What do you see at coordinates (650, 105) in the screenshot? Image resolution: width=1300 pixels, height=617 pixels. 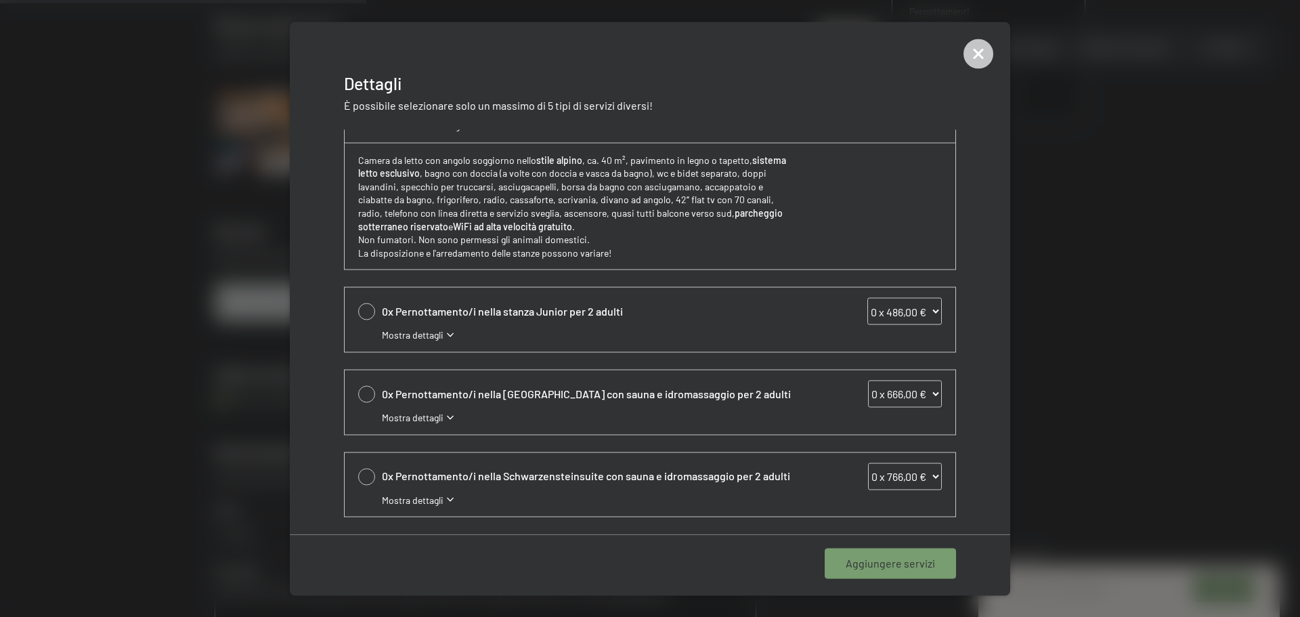 I see `p: È possibile selezionare solo un massimo di 5 tipi di servizi diversi!` at bounding box center [650, 105].